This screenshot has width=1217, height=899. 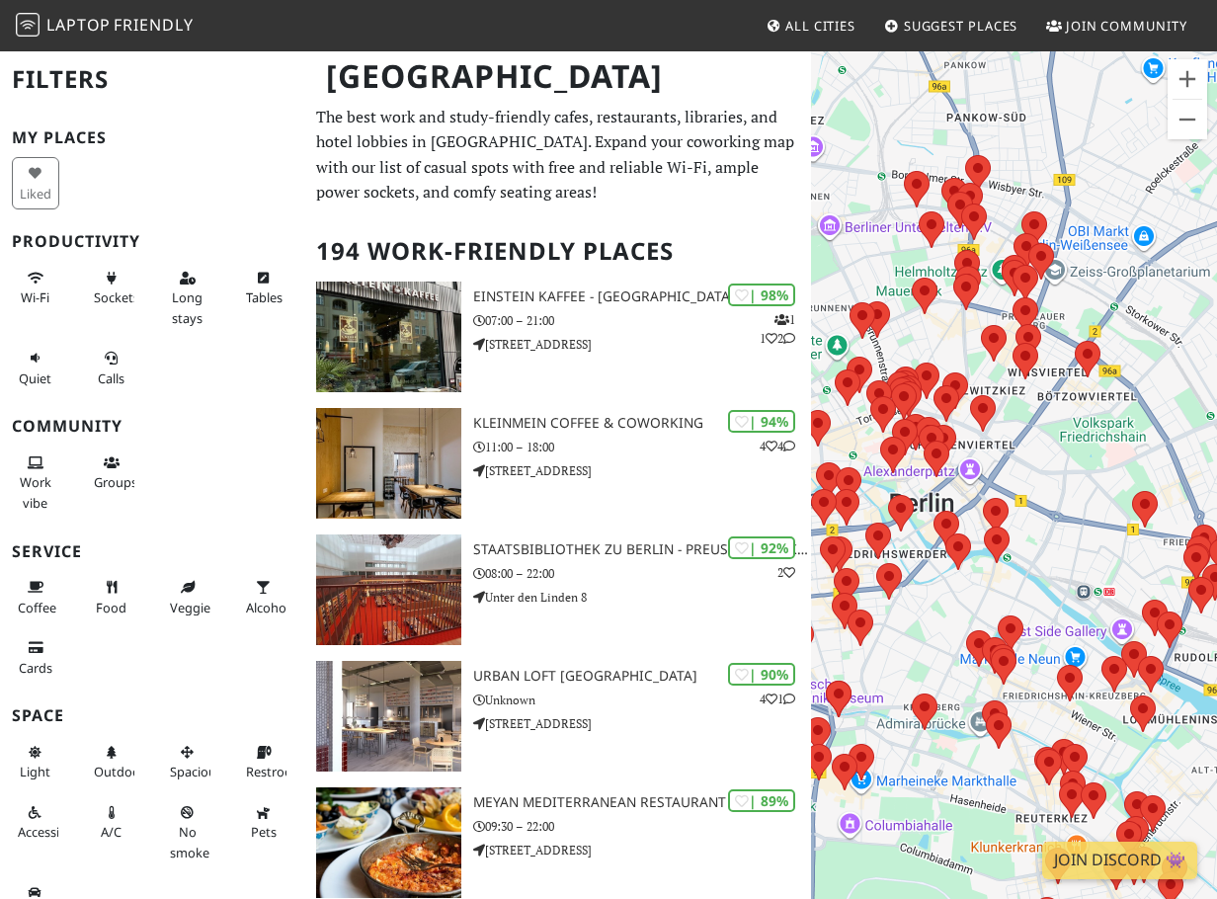 What do you see at coordinates (388, 337) in the screenshot?
I see `img: Einstein Kaffee - Charlottenburg` at bounding box center [388, 337].